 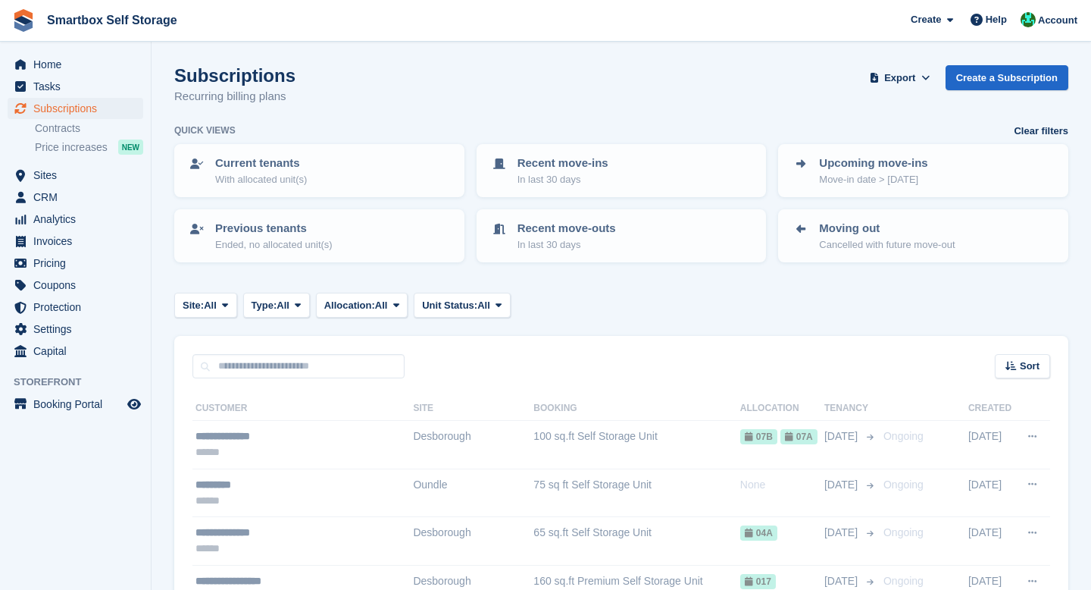 I want to click on span: CRM, so click(x=79, y=197).